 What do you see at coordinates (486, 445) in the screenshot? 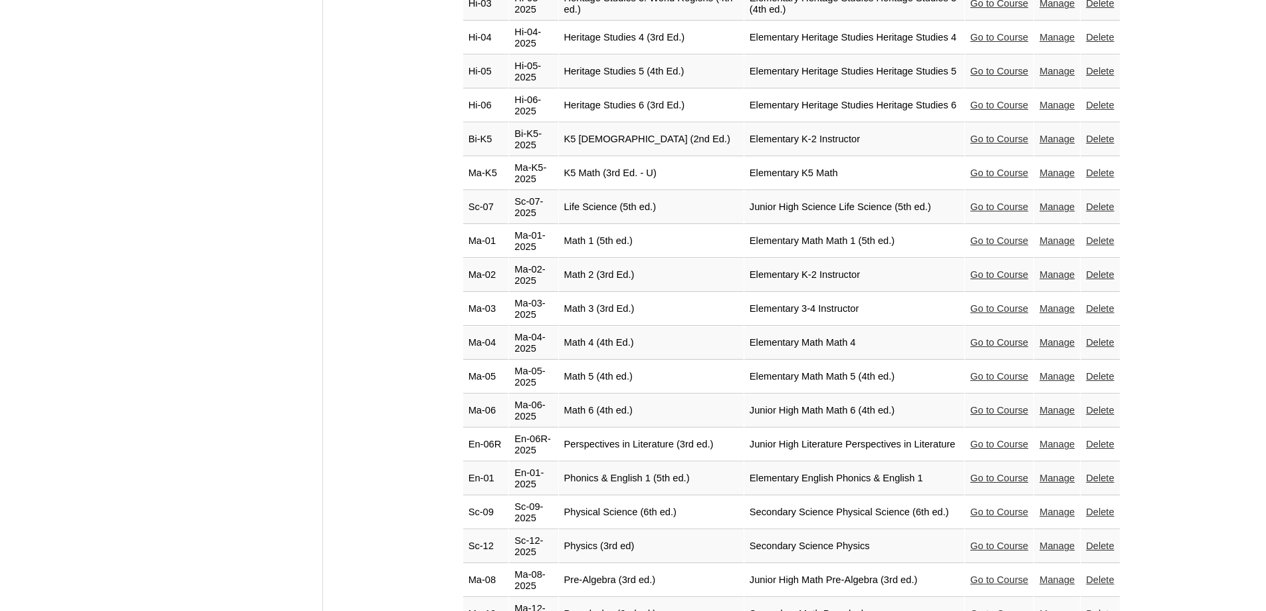
I see `td: En-06R` at bounding box center [486, 445].